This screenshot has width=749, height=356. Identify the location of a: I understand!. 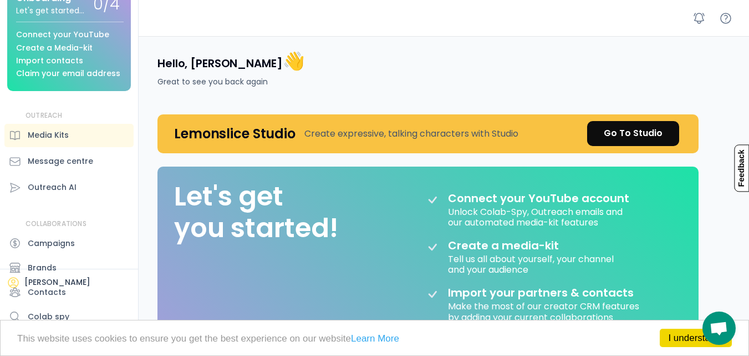
(696, 337).